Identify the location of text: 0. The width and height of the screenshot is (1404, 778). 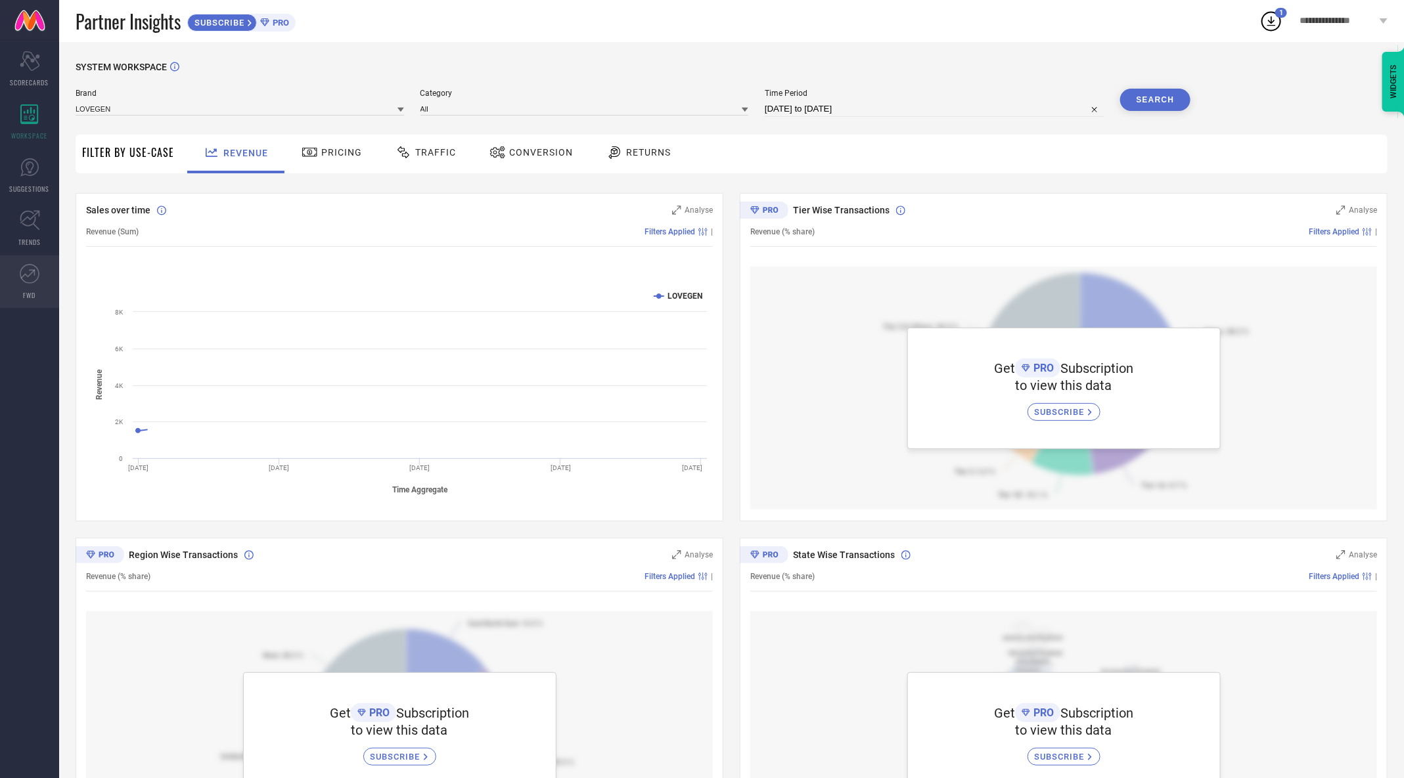
(121, 459).